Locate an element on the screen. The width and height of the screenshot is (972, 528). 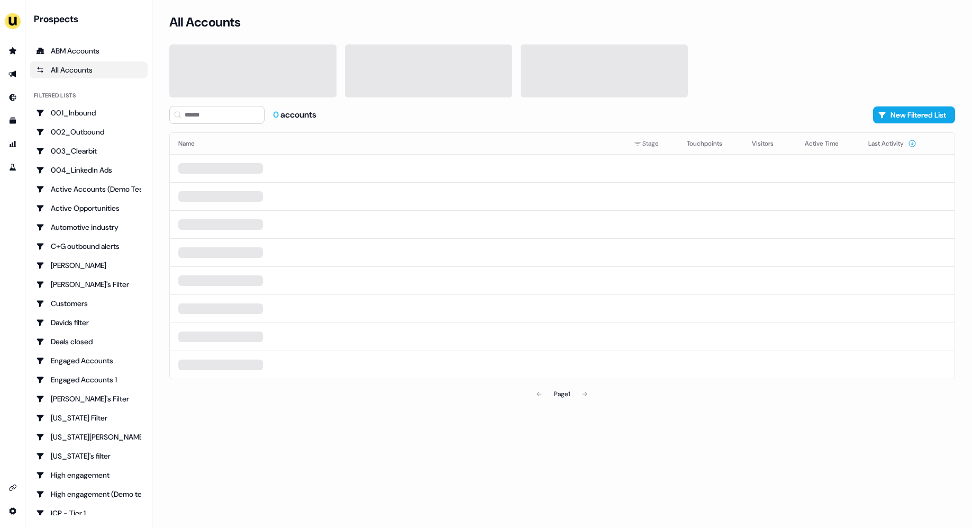
div: Deals closed is located at coordinates (88, 341).